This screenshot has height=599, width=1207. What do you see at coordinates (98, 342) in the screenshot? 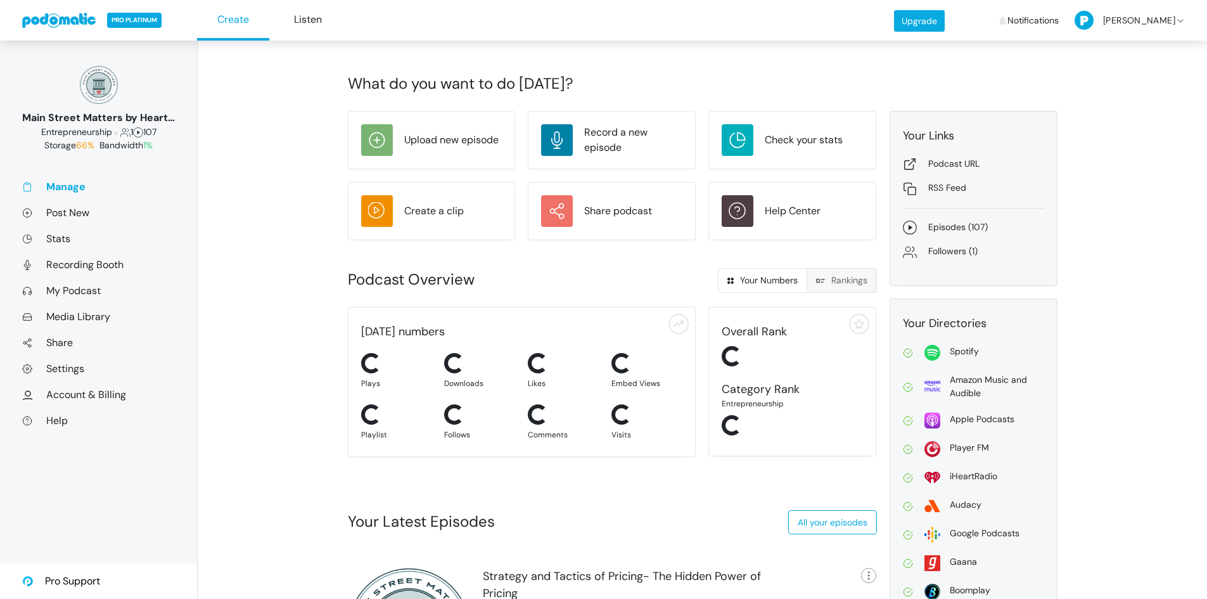
I see `a: Share` at bounding box center [98, 342].